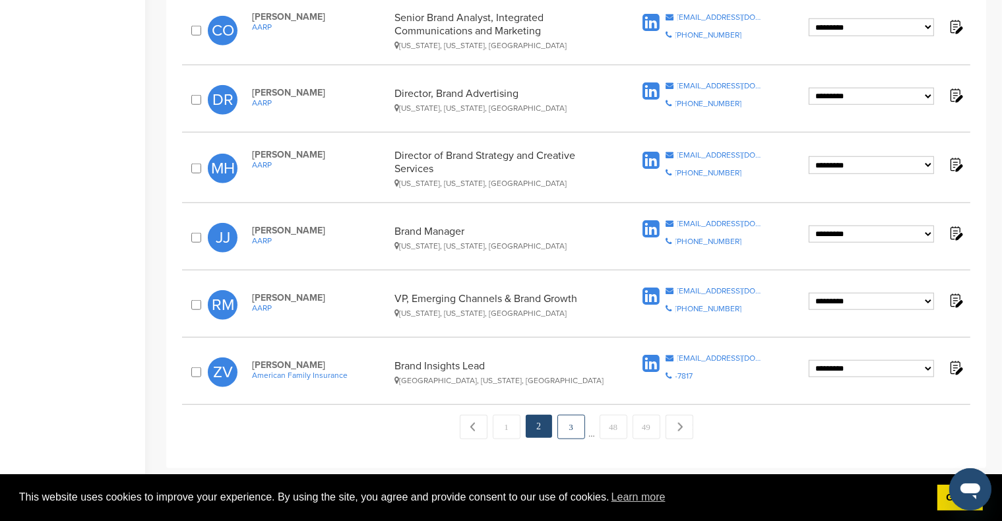 The height and width of the screenshot is (521, 1002). I want to click on span: American Family Insurance, so click(320, 375).